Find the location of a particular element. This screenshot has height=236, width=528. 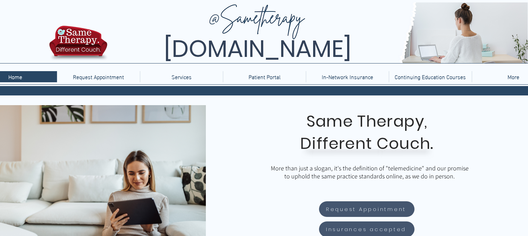

img: TBH.US is located at coordinates (78, 45).